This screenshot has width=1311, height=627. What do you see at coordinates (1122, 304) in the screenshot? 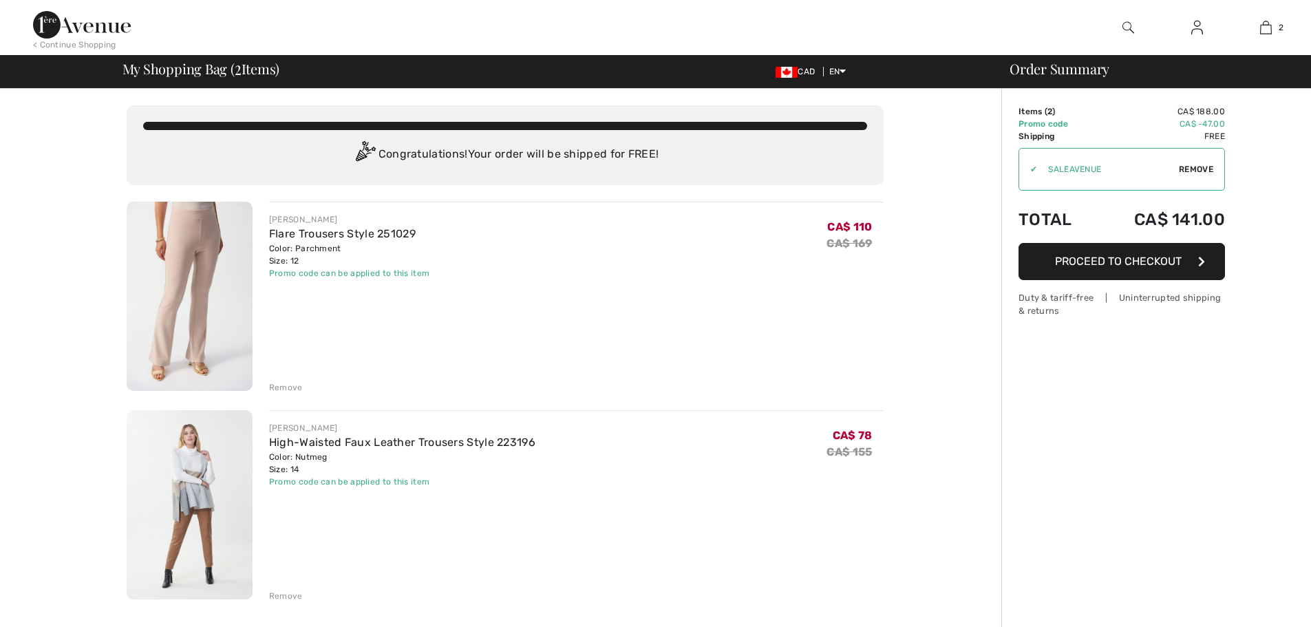
I see `div: Duty & tariff-free | Uninterrupted shipping & returns` at bounding box center [1122, 304].